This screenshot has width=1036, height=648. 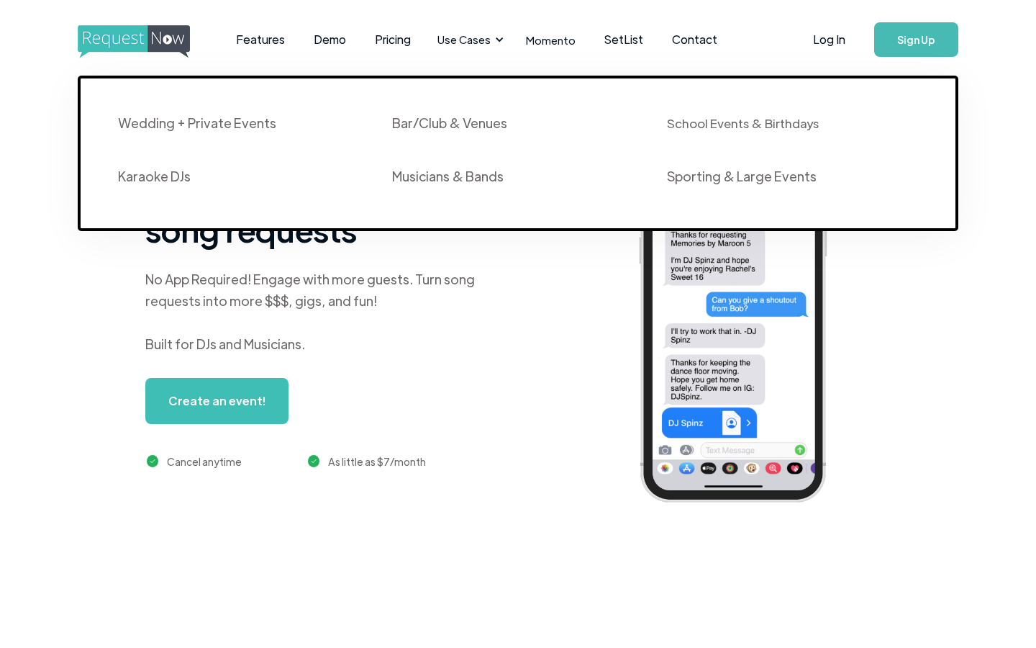 What do you see at coordinates (260, 40) in the screenshot?
I see `a: Features` at bounding box center [260, 40].